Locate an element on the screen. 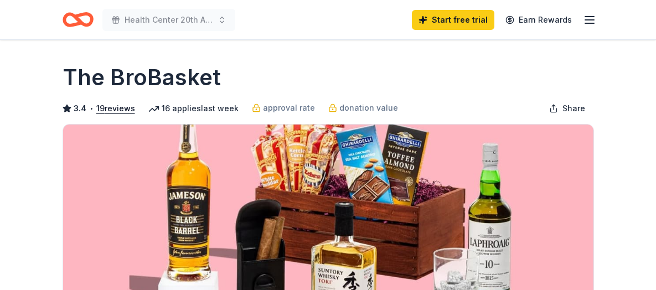 The width and height of the screenshot is (656, 290). a: Home is located at coordinates (78, 19).